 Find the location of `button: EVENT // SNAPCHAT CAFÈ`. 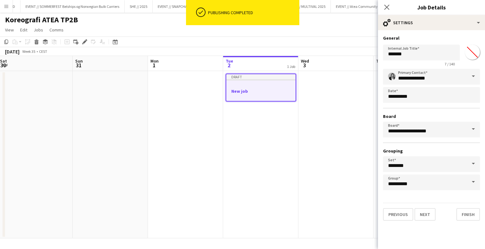

button: EVENT // SNAPCHAT CAFÈ is located at coordinates (178, 6).